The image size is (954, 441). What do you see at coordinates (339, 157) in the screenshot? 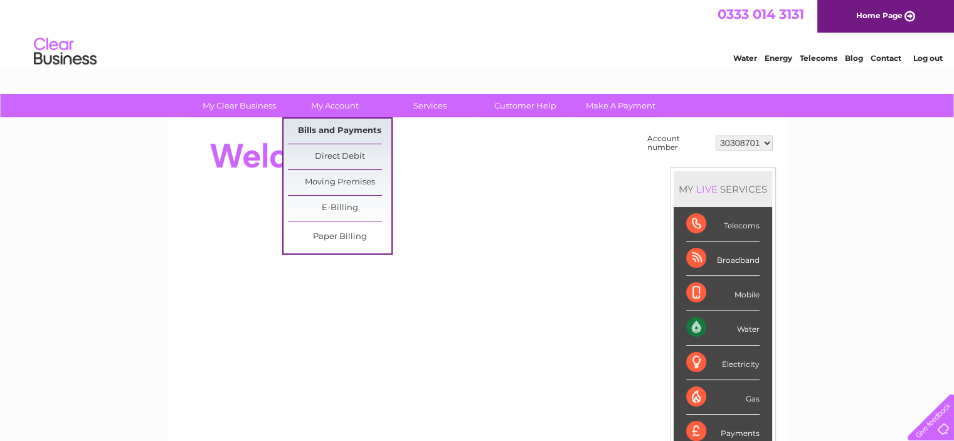
I see `a: Direct Debit` at bounding box center [339, 157].